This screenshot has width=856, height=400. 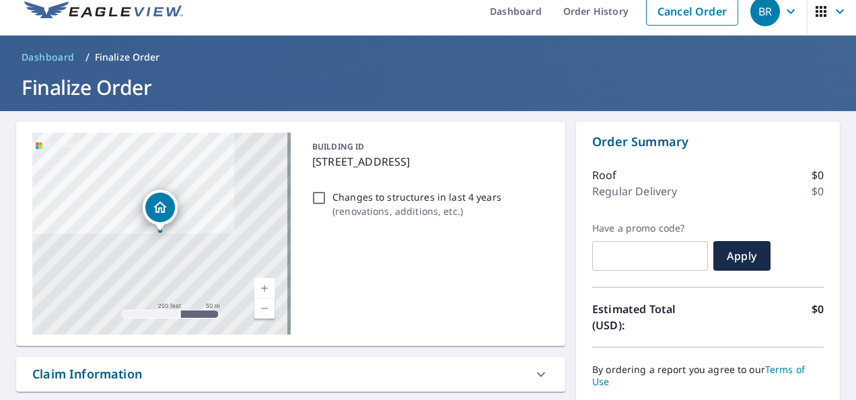 What do you see at coordinates (48, 57) in the screenshot?
I see `a: Dashboard` at bounding box center [48, 57].